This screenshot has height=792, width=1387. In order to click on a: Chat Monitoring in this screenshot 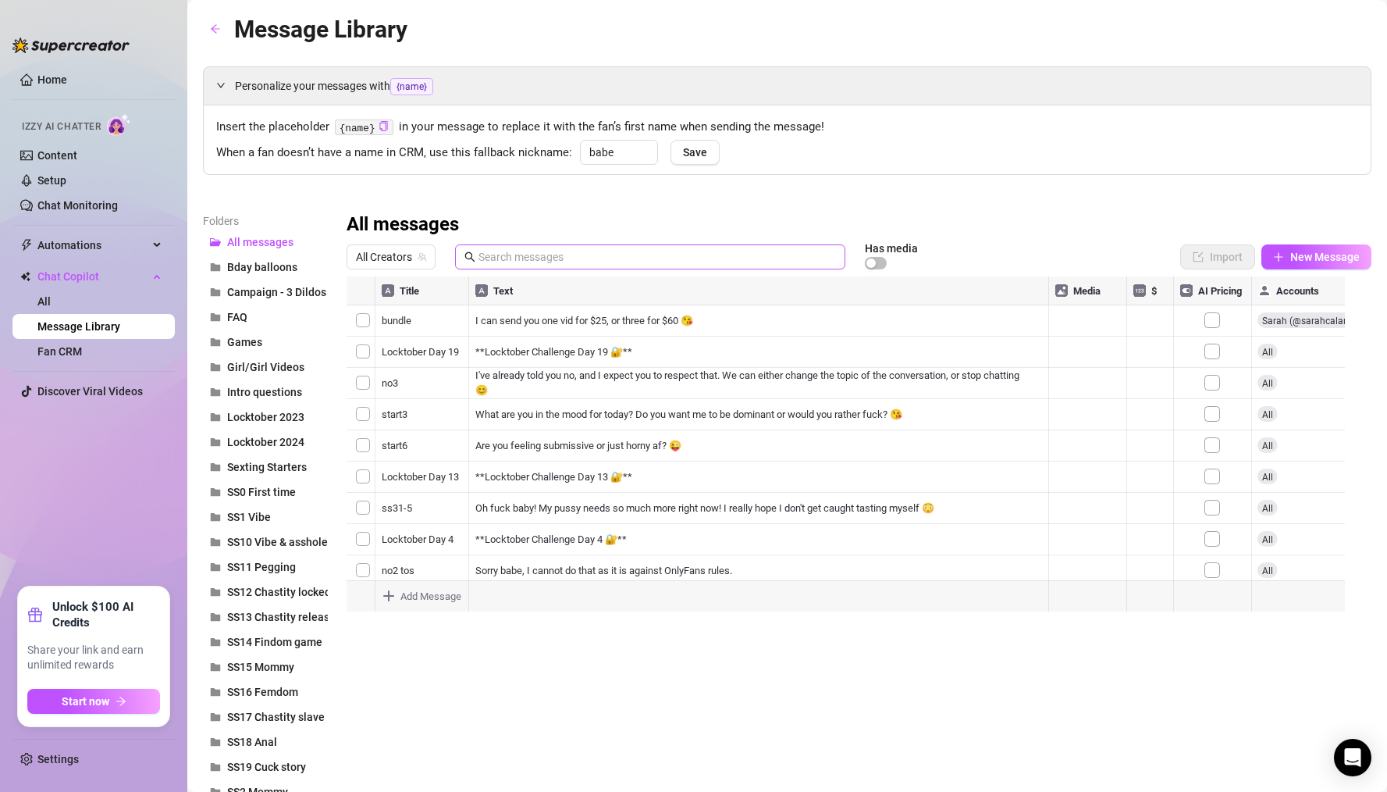, I will do `click(77, 205)`.